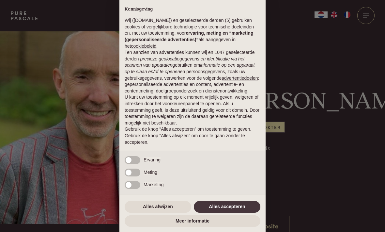 This screenshot has height=232, width=385. I want to click on button: advertentiedoelen, so click(240, 78).